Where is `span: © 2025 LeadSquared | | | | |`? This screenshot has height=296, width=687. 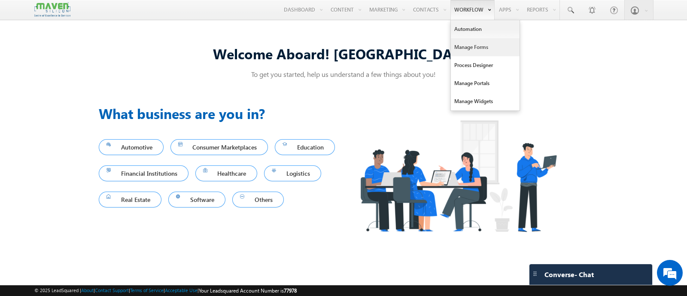
span: © 2025 LeadSquared | | | | | is located at coordinates (165, 290).